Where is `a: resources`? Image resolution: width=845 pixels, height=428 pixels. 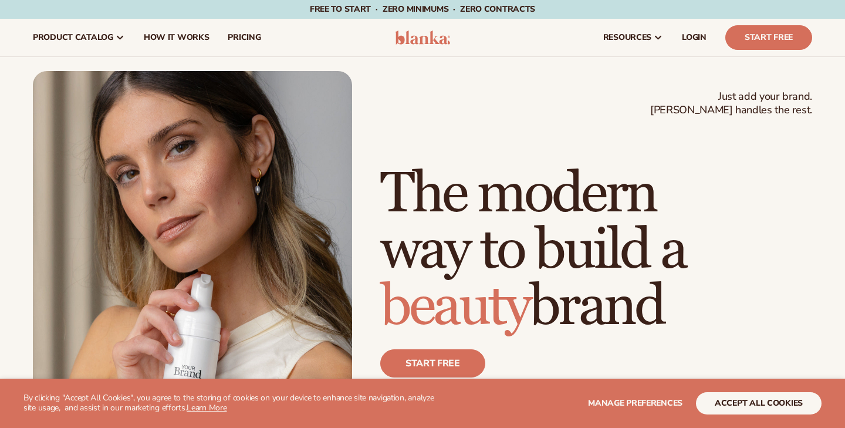 a: resources is located at coordinates (633, 38).